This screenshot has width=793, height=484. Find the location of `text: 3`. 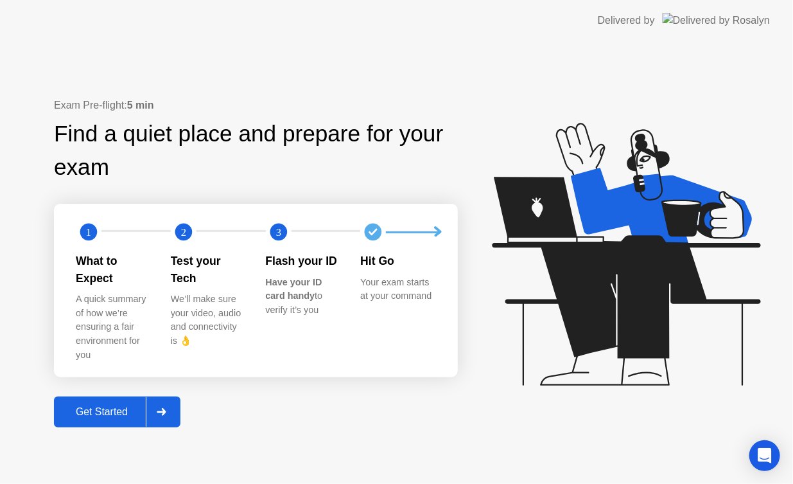

text: 3 is located at coordinates (278, 232).